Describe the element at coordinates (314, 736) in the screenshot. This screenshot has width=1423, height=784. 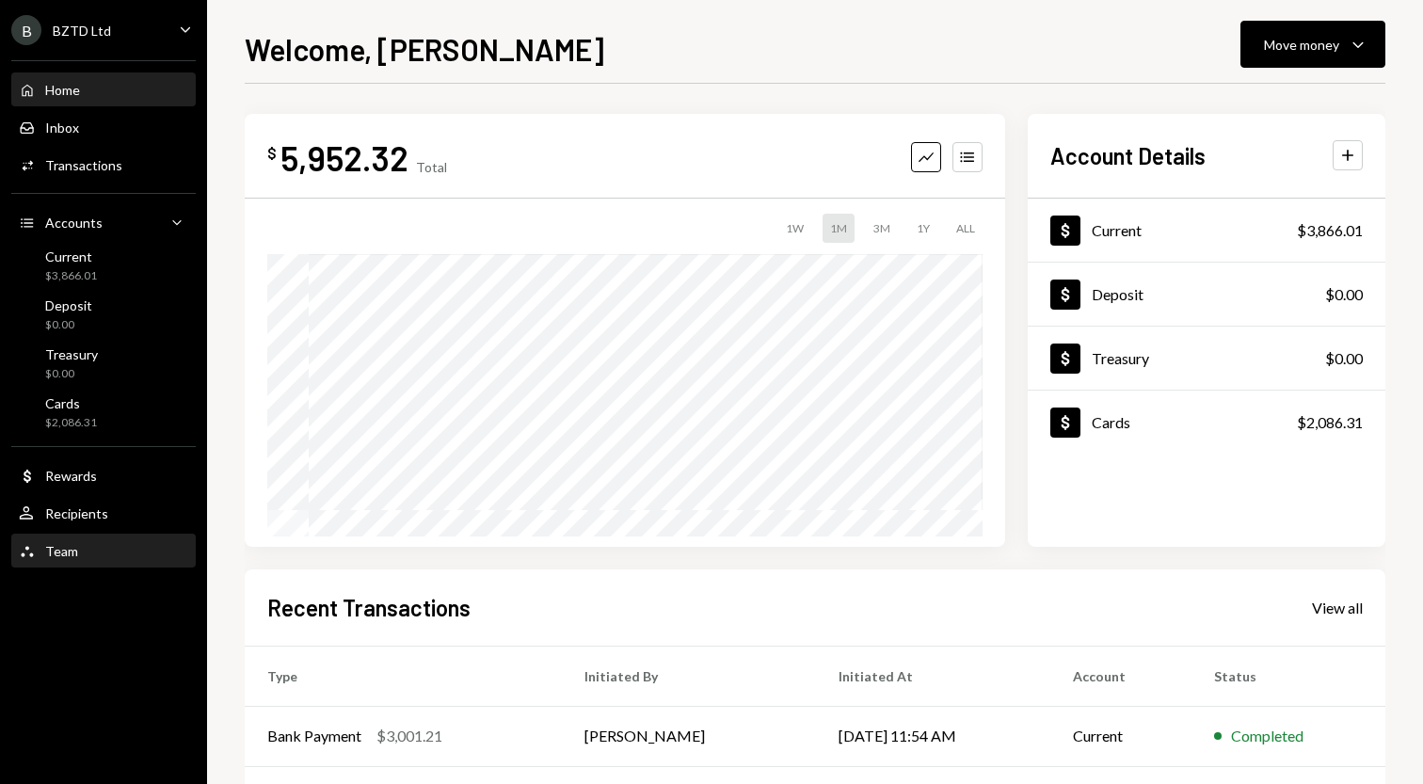
I see `div: Bank Payment` at that location.